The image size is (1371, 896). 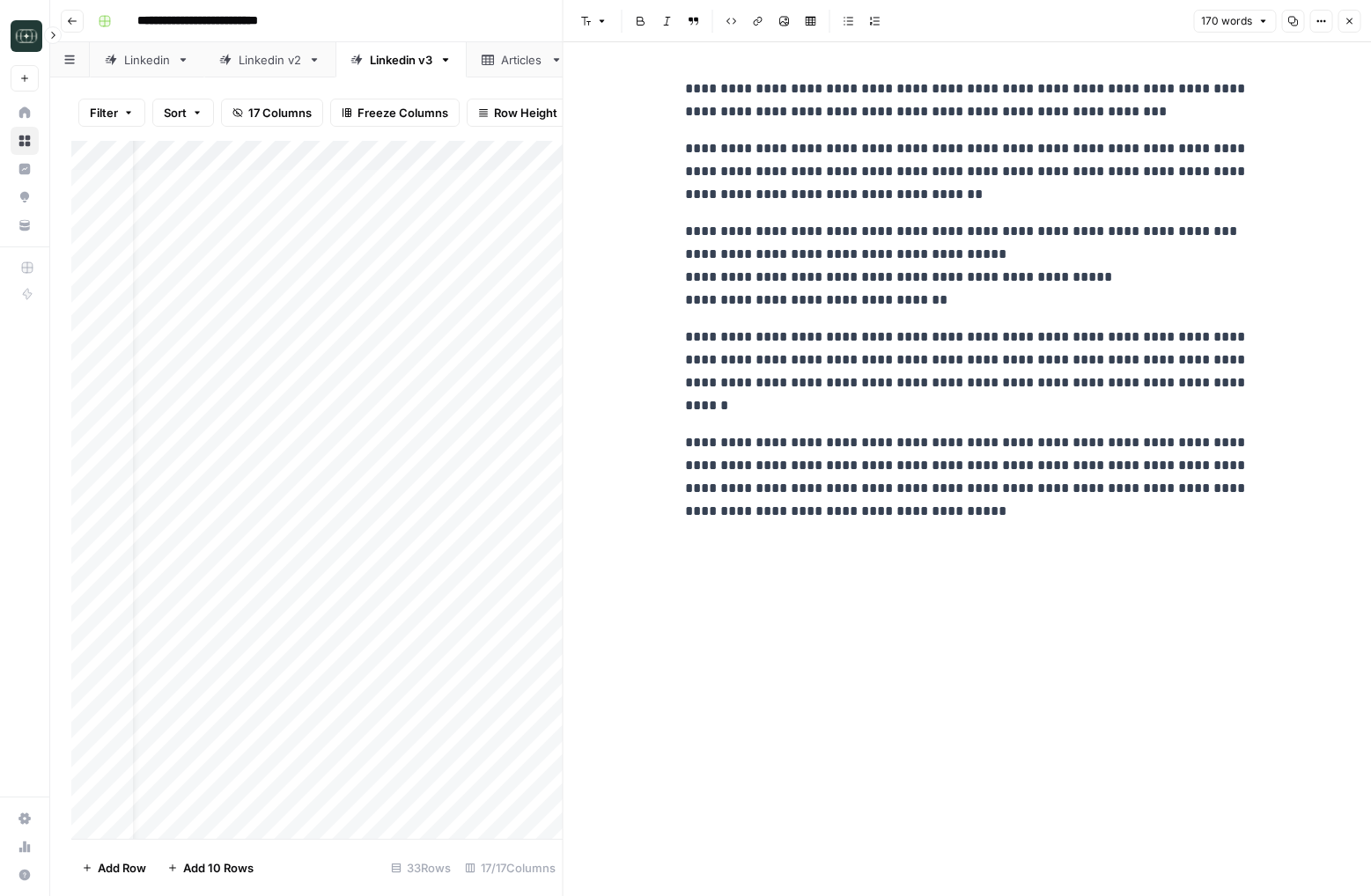 I want to click on a: Insights, so click(x=25, y=169).